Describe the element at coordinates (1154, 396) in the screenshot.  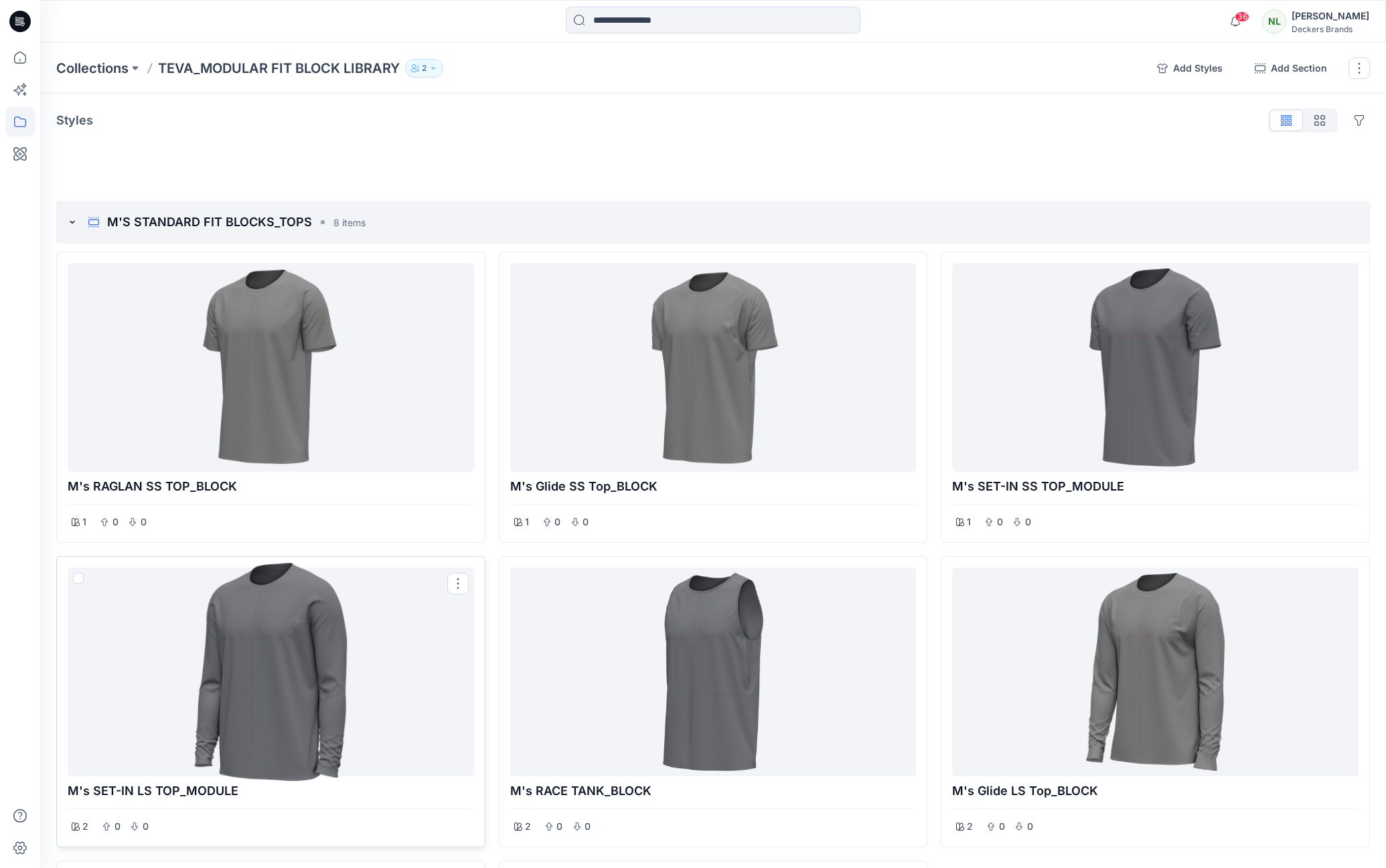
I see `div: M's SET-IN SS TOP_MODULE100` at that location.